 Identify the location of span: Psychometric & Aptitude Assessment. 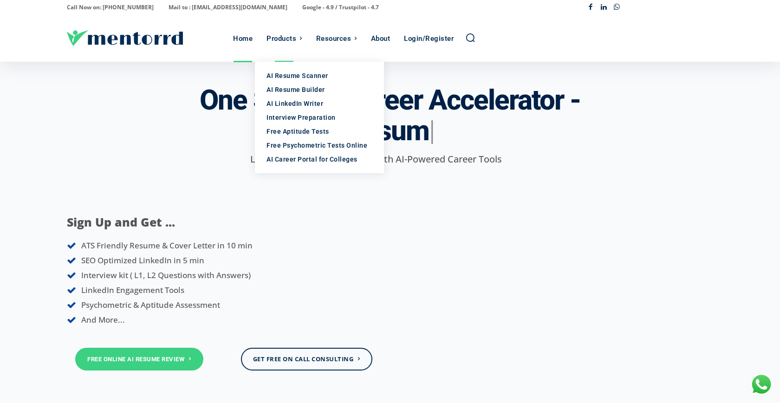
(150, 305).